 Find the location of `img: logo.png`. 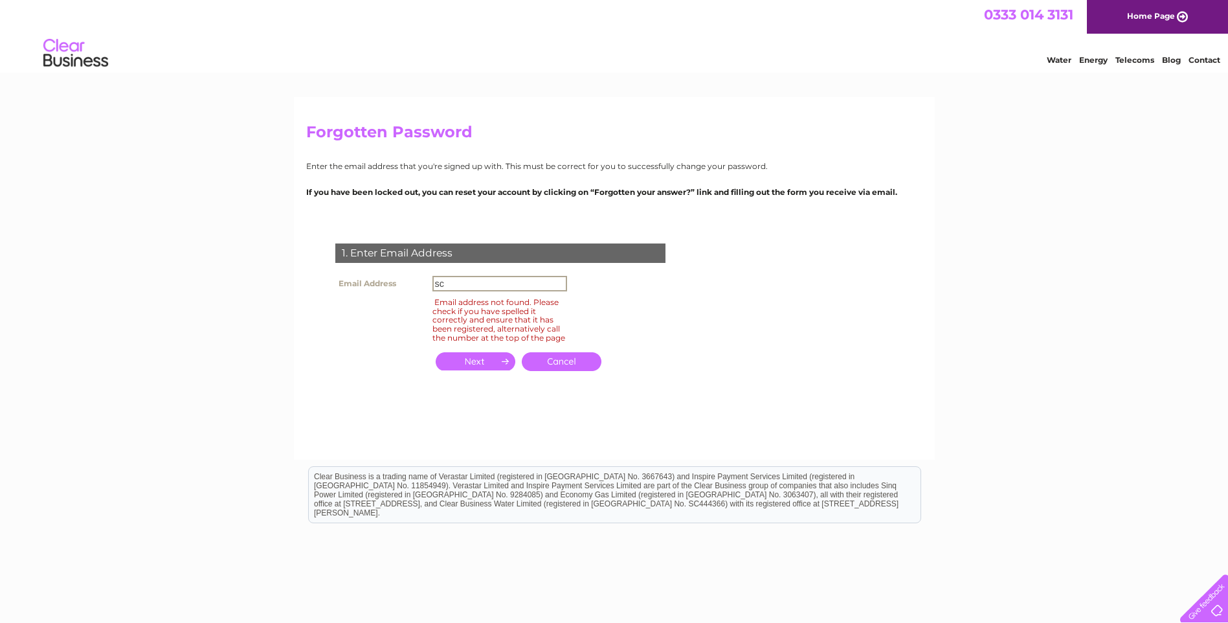

img: logo.png is located at coordinates (76, 53).